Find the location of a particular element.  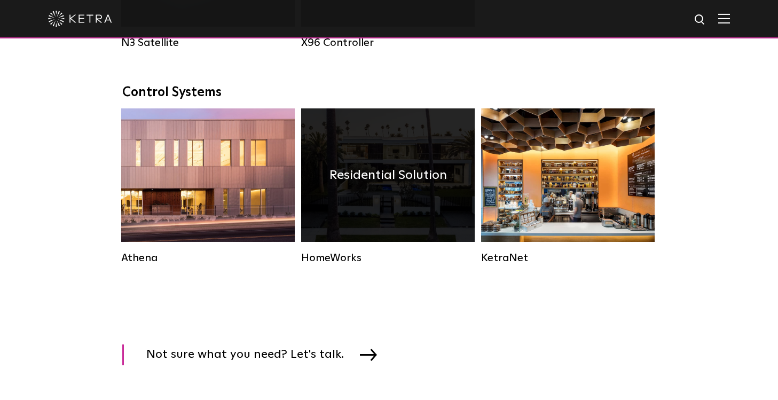

span: Not sure what you need? Let's talk. is located at coordinates (253, 355).